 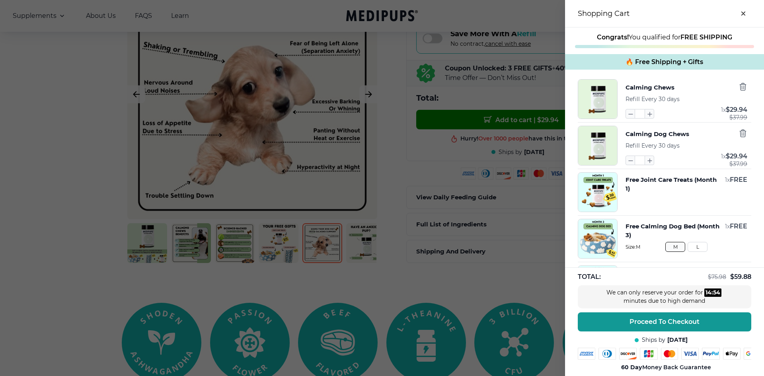 What do you see at coordinates (710, 354) in the screenshot?
I see `img: paypal` at bounding box center [710, 354].